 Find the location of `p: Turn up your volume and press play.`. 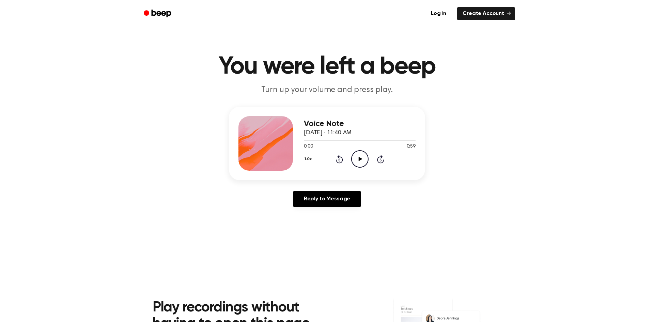

p: Turn up your volume and press play. is located at coordinates (327, 90).